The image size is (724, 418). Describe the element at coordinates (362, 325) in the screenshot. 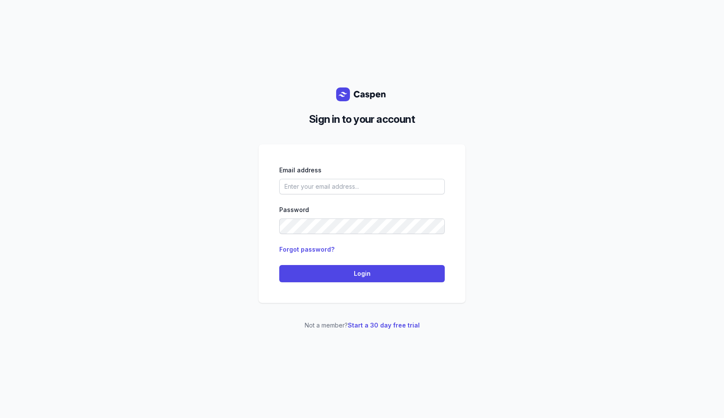

I see `p: Not a member?` at that location.